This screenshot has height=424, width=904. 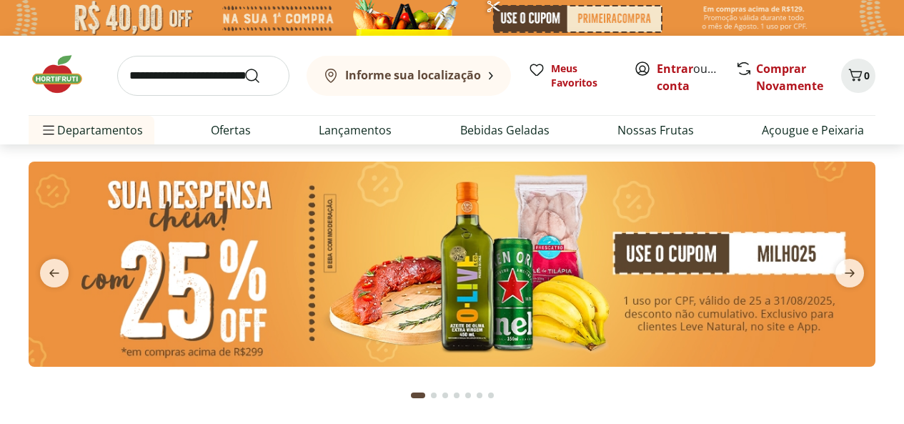 What do you see at coordinates (49, 130) in the screenshot?
I see `button: Menu` at bounding box center [49, 130].